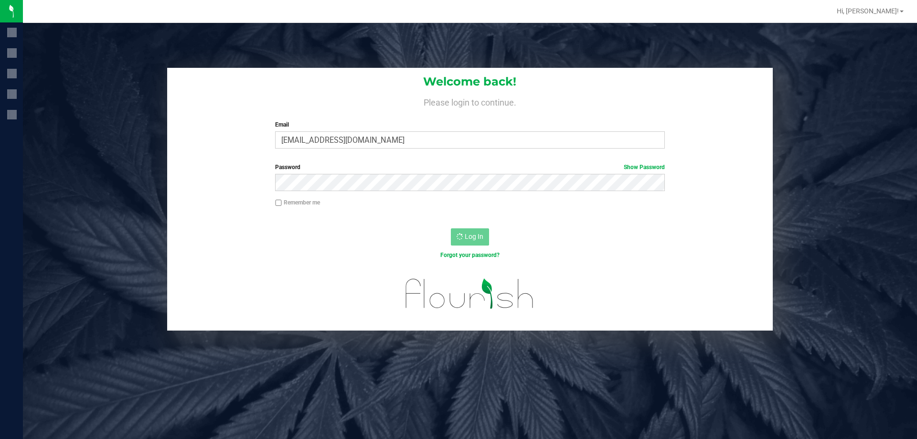  Describe the element at coordinates (288, 167) in the screenshot. I see `span: Password` at that location.